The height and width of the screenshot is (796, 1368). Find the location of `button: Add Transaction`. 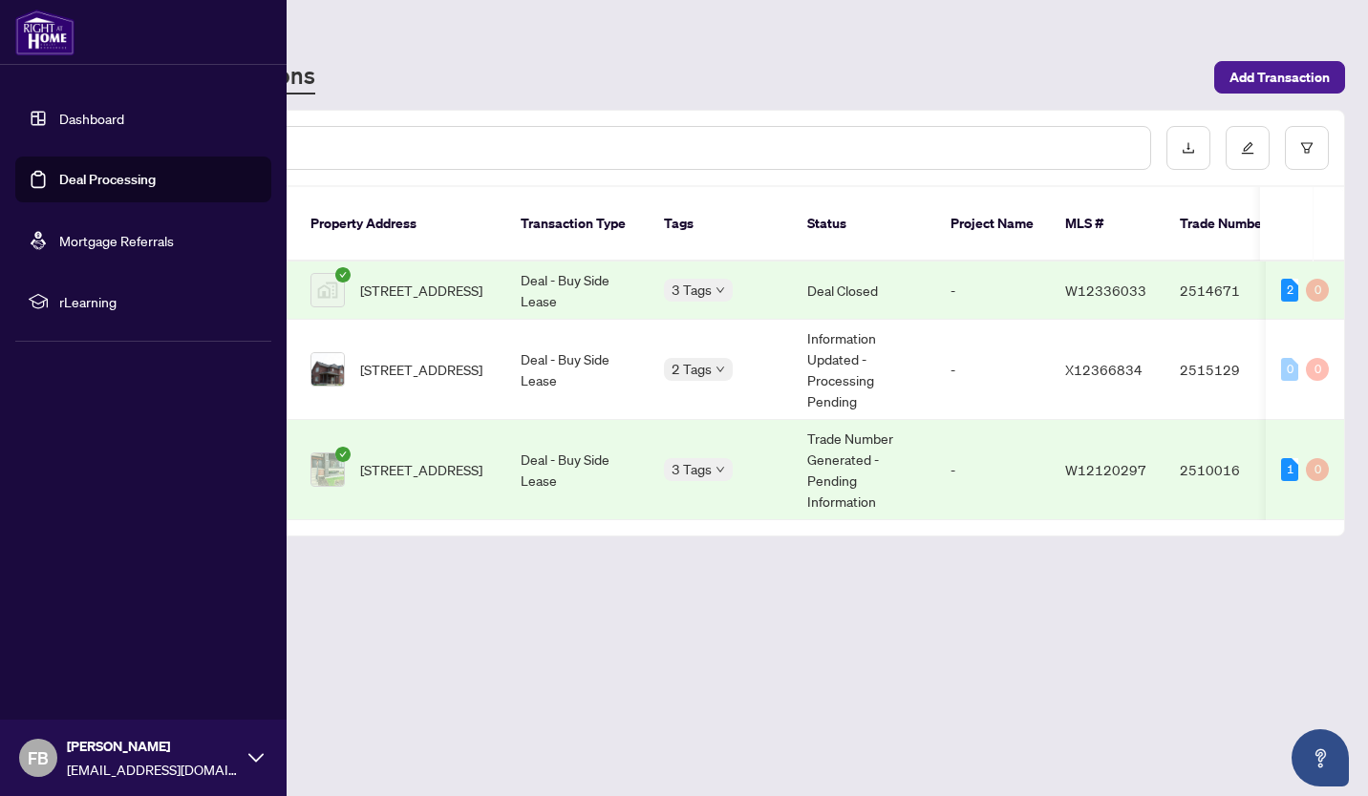

button: Add Transaction is located at coordinates (1279, 77).